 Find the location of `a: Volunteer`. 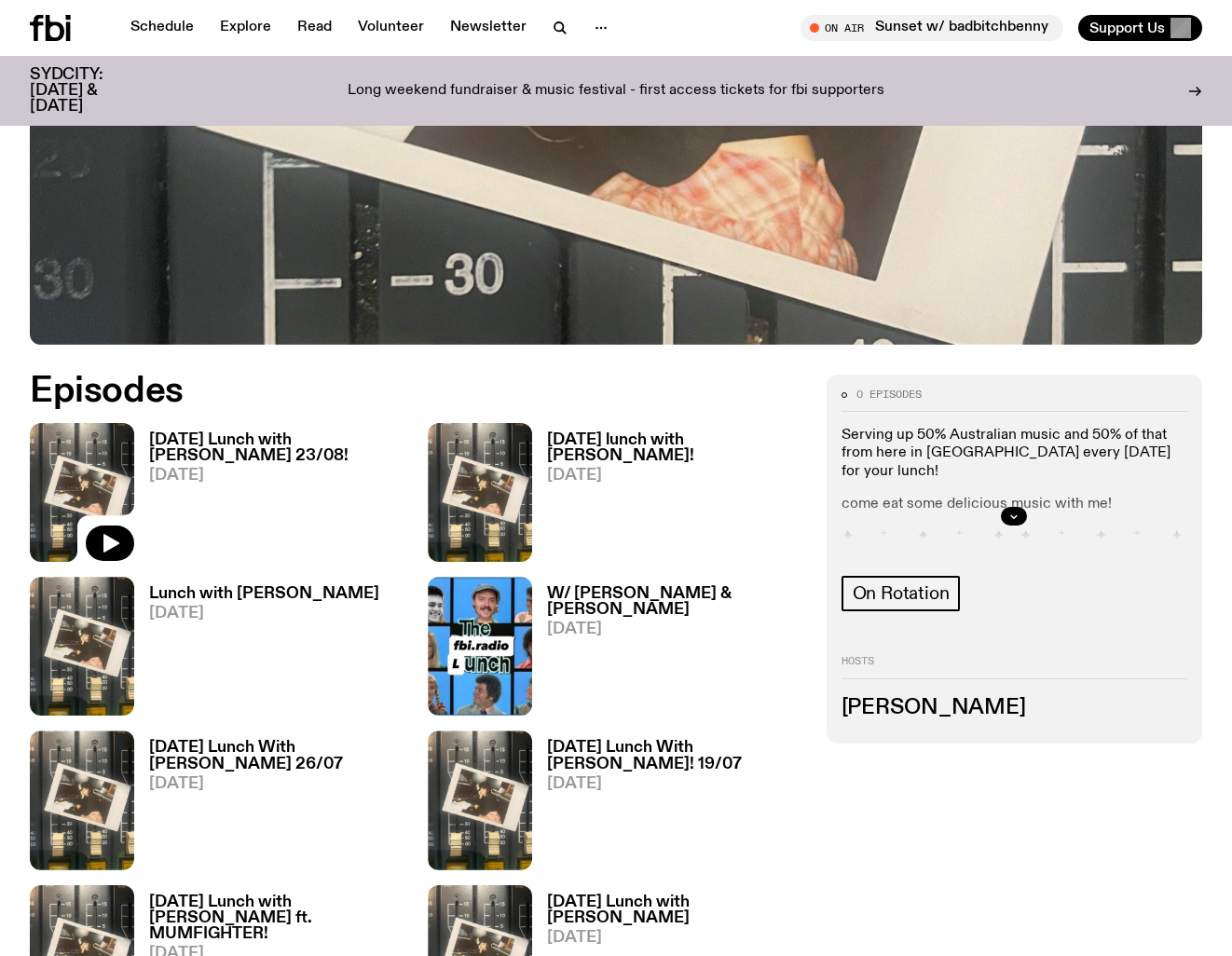

a: Volunteer is located at coordinates (390, 28).